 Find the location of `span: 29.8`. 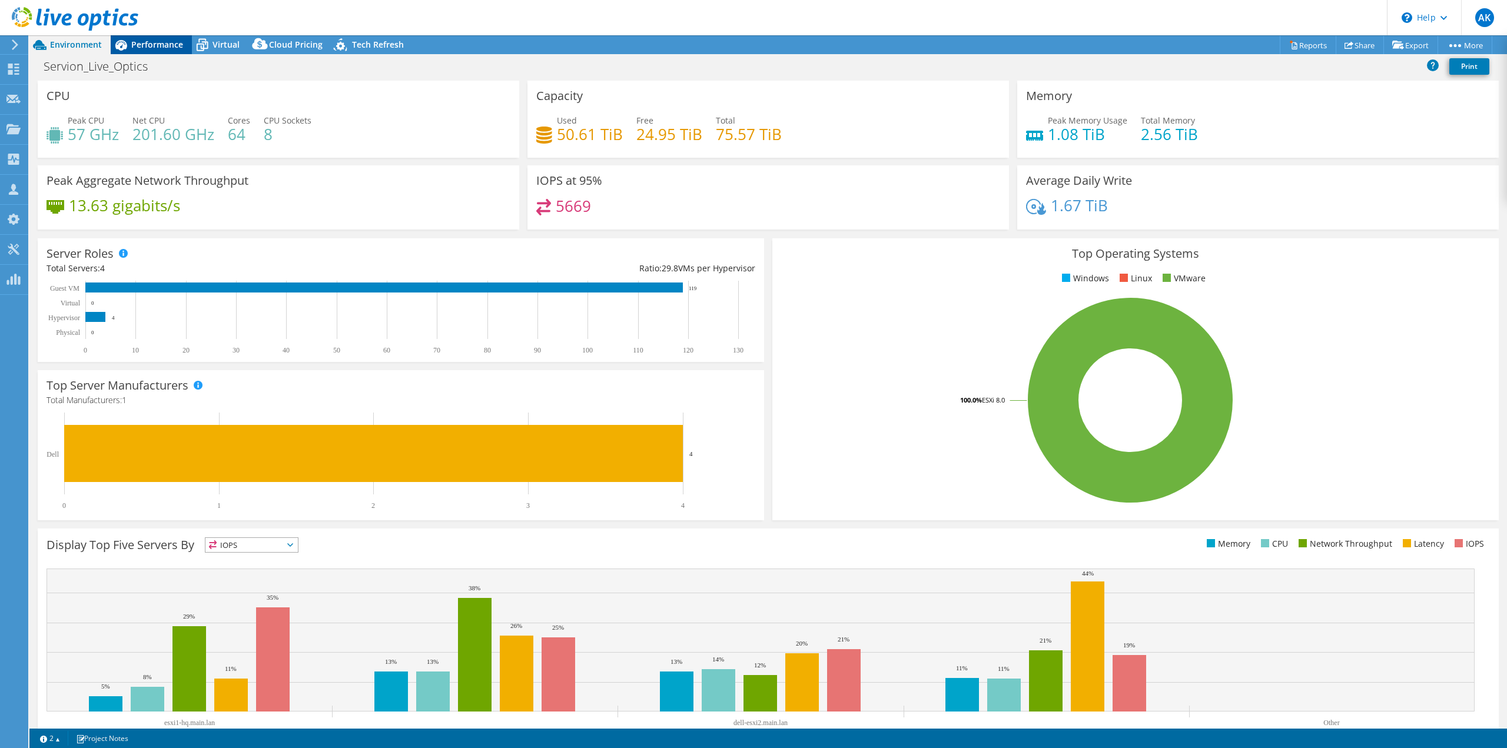

span: 29.8 is located at coordinates (670, 268).